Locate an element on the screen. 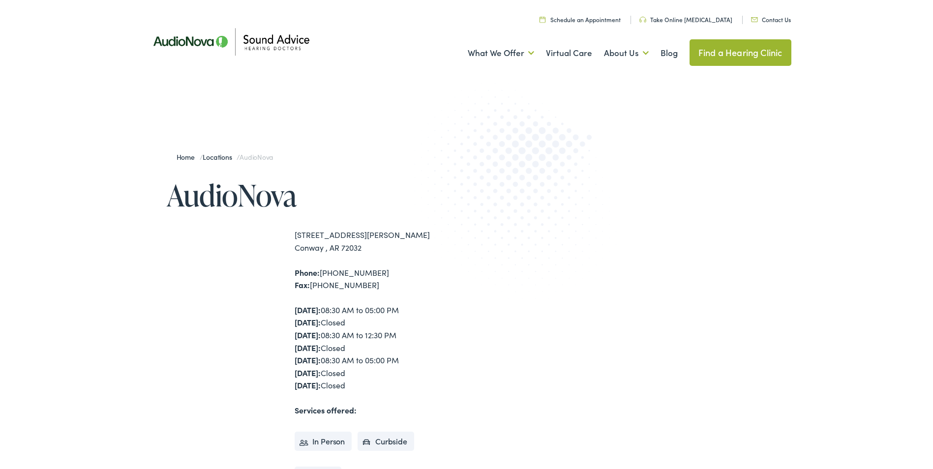 Image resolution: width=933 pixels, height=469 pixels. img: Calendar icon in a unique green color, symbolizing scheduling or date-related features. is located at coordinates (542, 19).